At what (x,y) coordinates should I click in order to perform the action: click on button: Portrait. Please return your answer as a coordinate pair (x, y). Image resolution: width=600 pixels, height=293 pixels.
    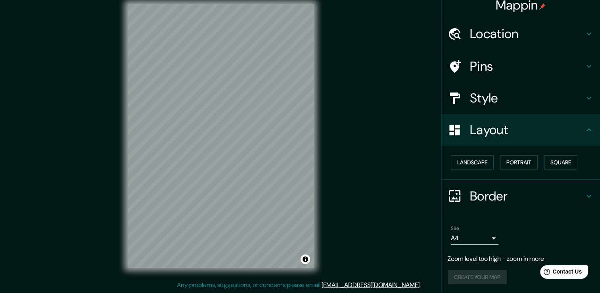
    Looking at the image, I should click on (519, 162).